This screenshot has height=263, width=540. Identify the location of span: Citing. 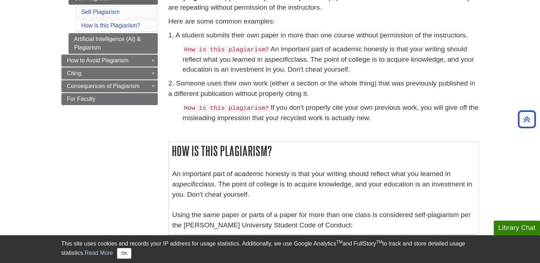
(74, 73).